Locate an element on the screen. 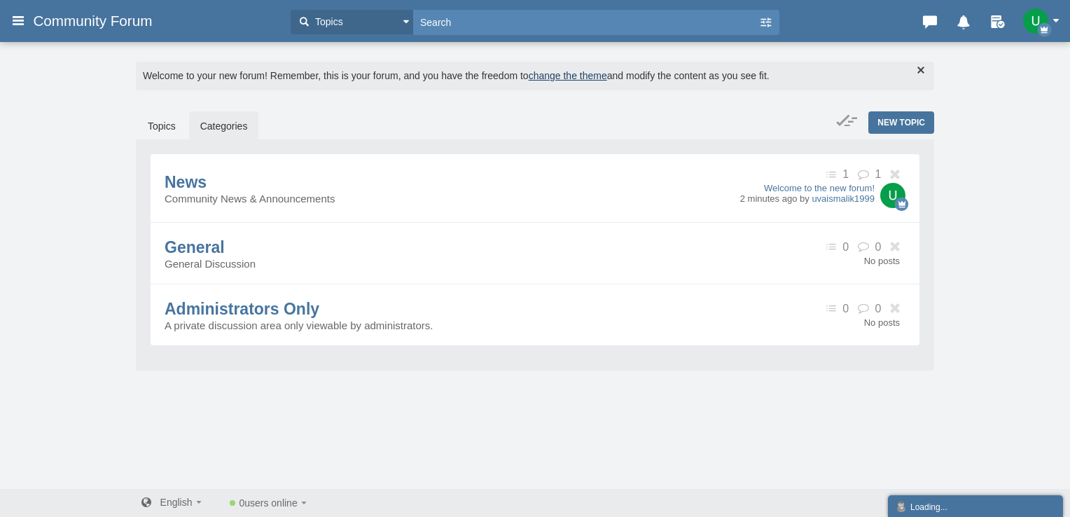 Image resolution: width=1070 pixels, height=517 pixels. a: Categories is located at coordinates (224, 126).